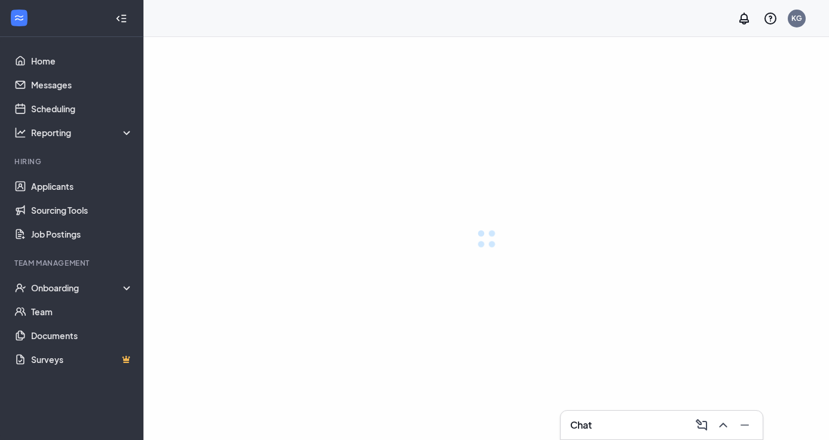  Describe the element at coordinates (82, 312) in the screenshot. I see `a: Team` at that location.